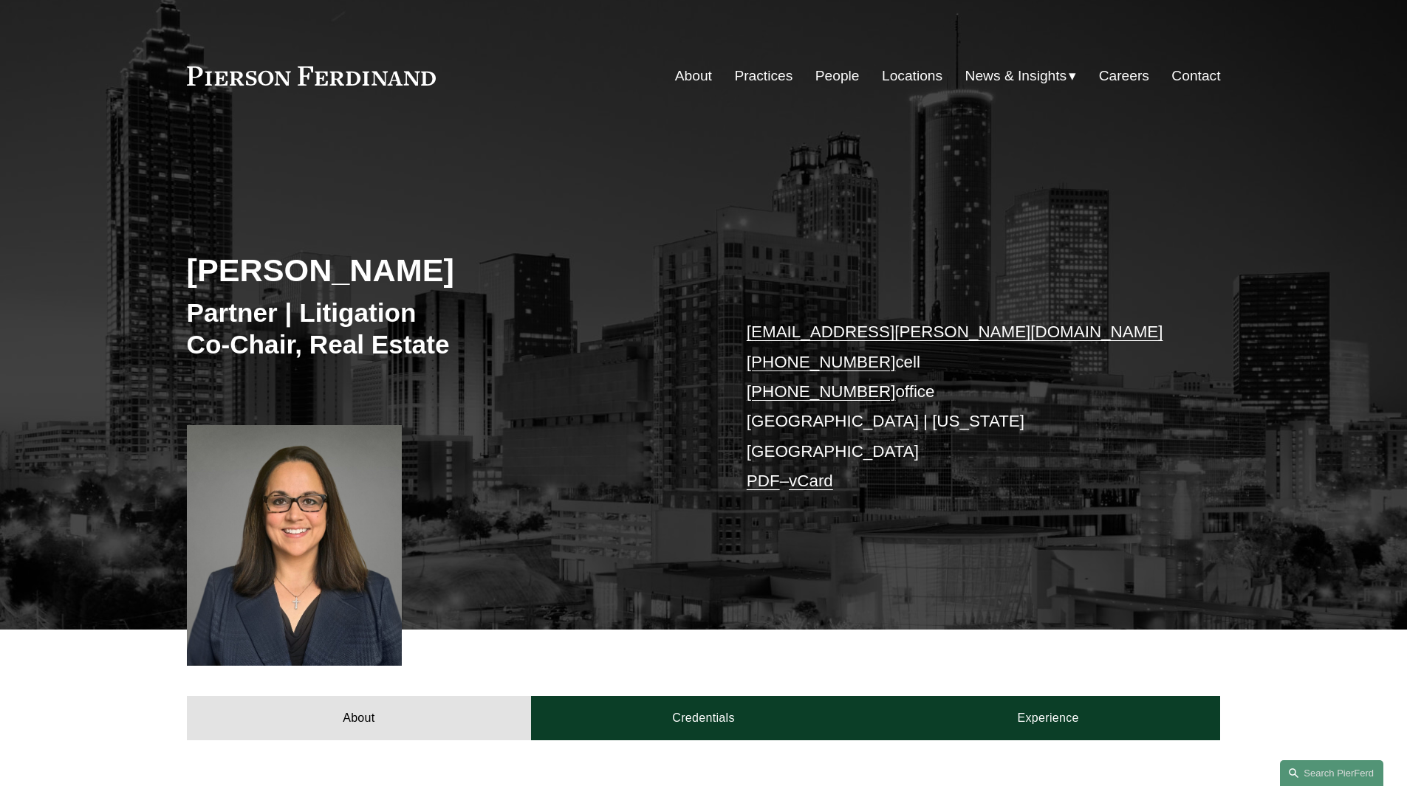  I want to click on a: People, so click(837, 76).